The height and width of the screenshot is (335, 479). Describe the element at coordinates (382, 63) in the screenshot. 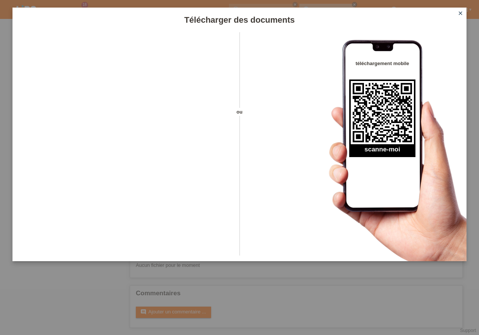

I see `h4: téléchargement mobile` at that location.